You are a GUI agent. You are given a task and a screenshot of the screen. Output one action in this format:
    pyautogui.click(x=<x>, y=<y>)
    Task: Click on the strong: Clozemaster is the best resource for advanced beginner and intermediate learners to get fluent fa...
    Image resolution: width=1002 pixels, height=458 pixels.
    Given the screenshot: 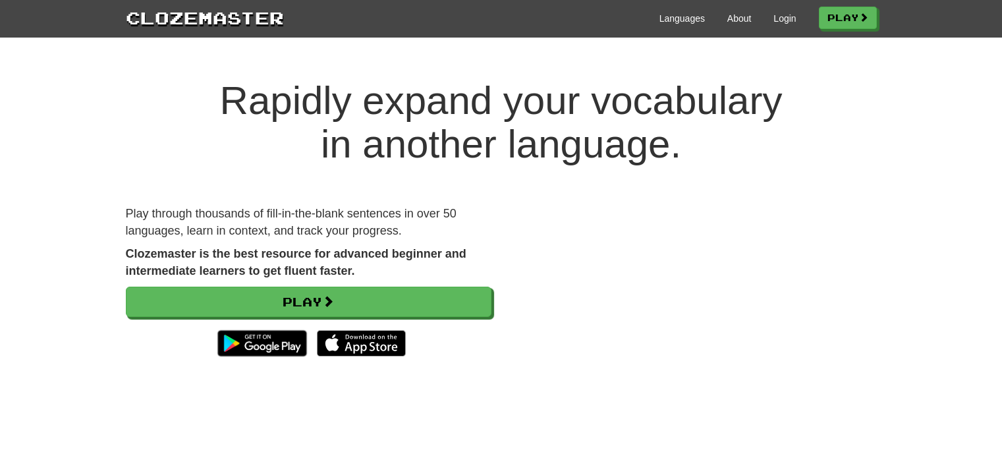 What is the action you would take?
    pyautogui.click(x=296, y=262)
    